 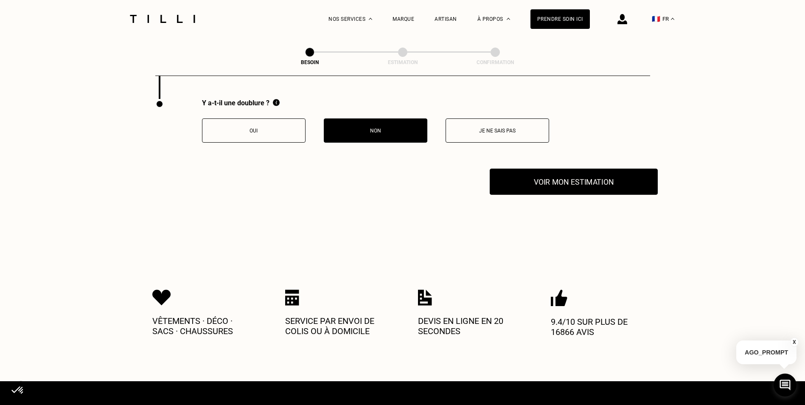 What do you see at coordinates (310, 62) in the screenshot?
I see `div: Besoin` at bounding box center [310, 62].